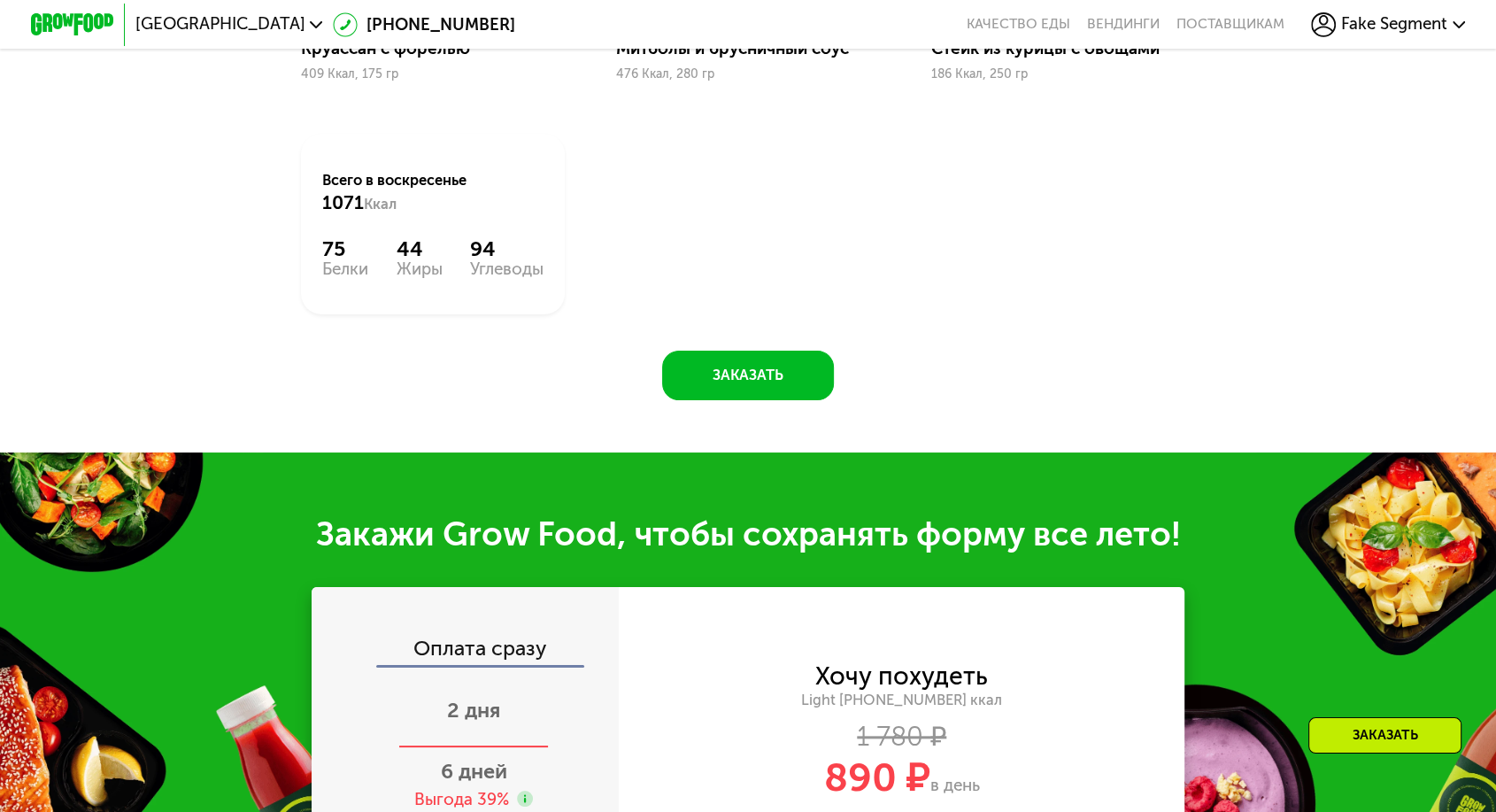  I want to click on span: Ккал, so click(379, 203).